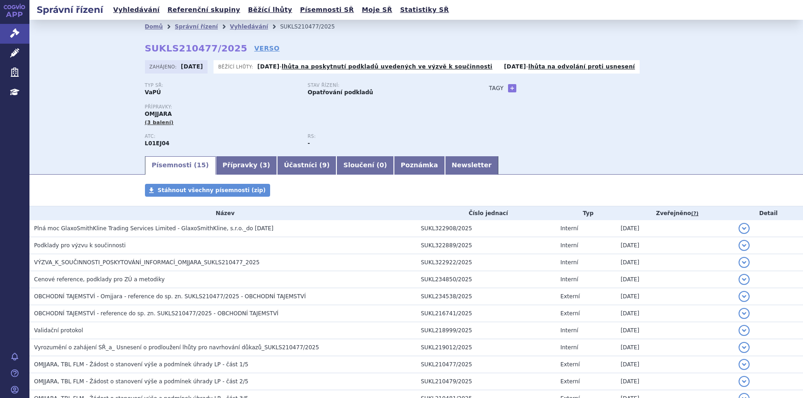 Image resolution: width=803 pixels, height=398 pixels. What do you see at coordinates (157, 144) in the screenshot?
I see `strong: MOMELOTINIB` at bounding box center [157, 144].